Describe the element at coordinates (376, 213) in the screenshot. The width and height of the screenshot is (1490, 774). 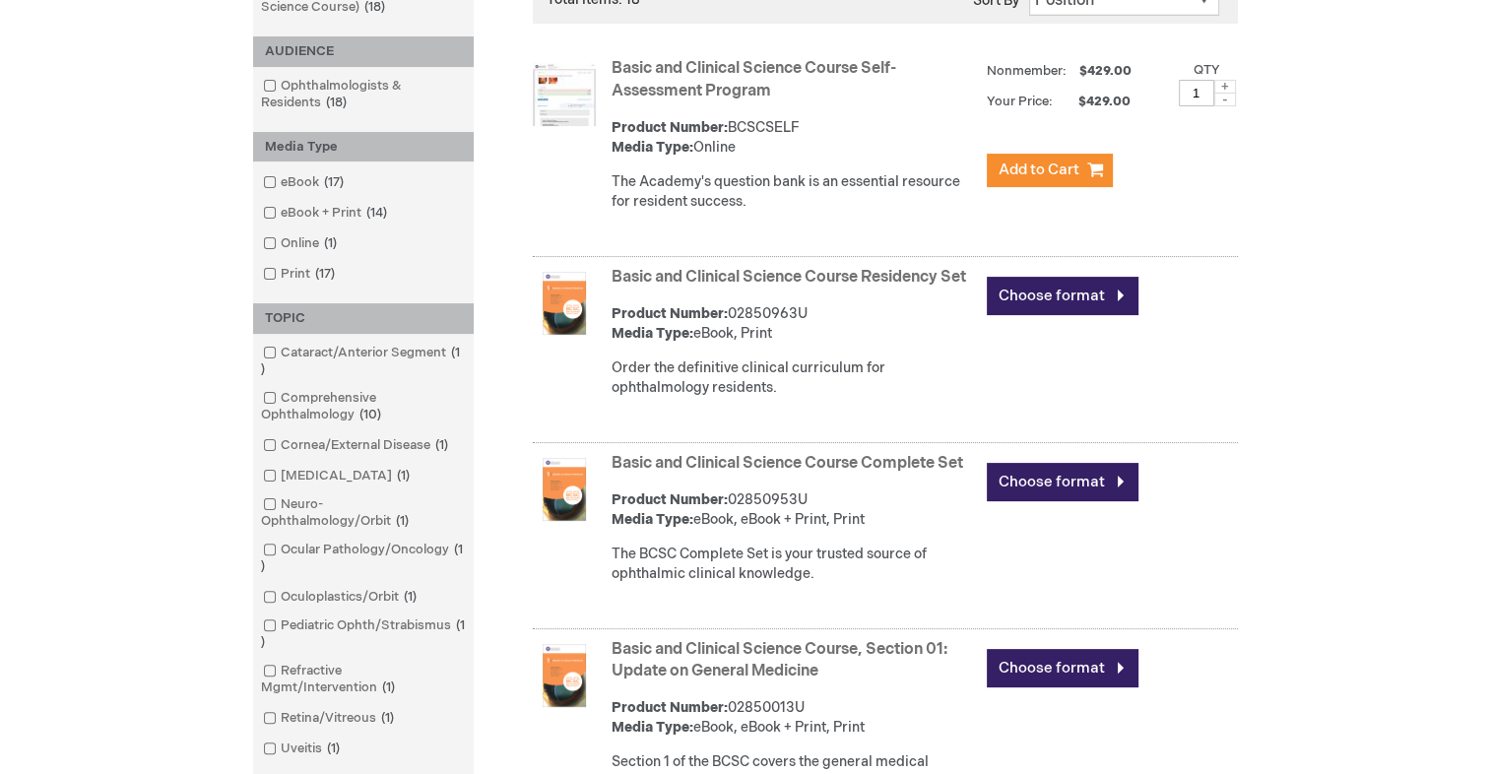
I see `span: 14` at that location.